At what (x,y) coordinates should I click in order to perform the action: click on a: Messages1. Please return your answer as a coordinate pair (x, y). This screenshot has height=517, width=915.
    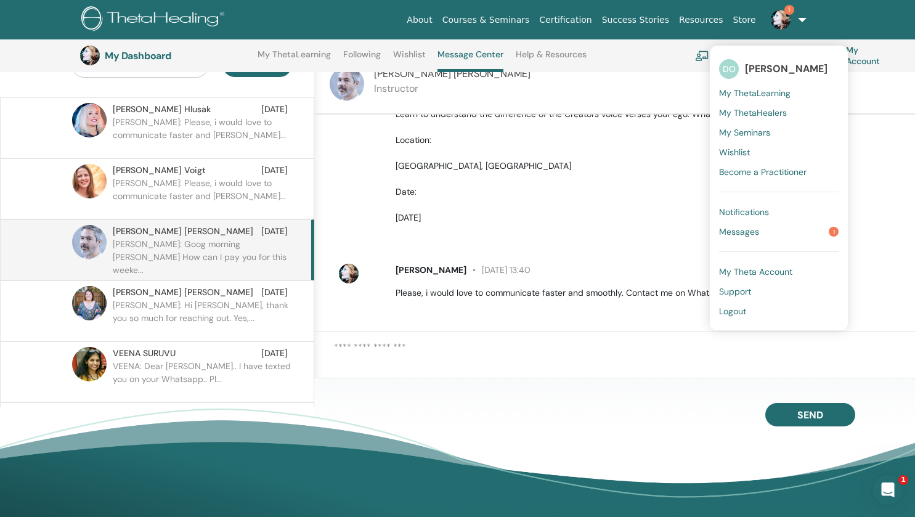
    Looking at the image, I should click on (779, 232).